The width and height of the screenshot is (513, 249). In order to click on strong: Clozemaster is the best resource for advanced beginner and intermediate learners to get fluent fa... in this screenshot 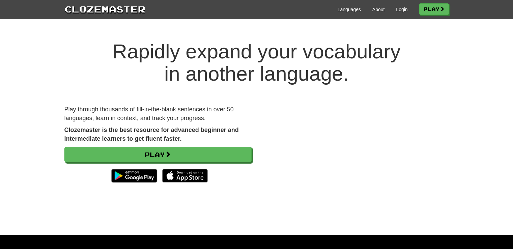, I will do `click(151, 134)`.